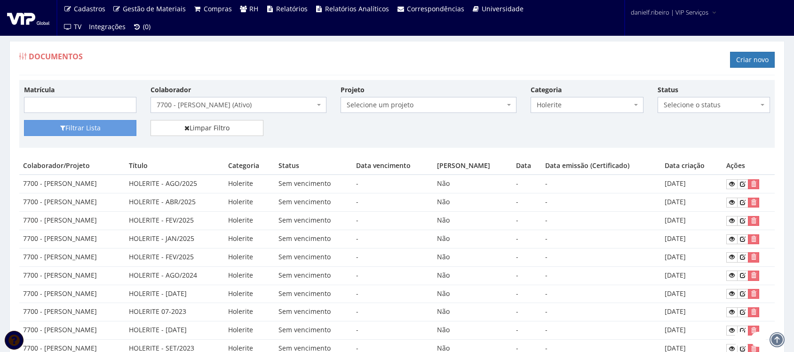 This screenshot has width=794, height=352. Describe the element at coordinates (72, 166) in the screenshot. I see `th: Colaborador/Projeto` at that location.